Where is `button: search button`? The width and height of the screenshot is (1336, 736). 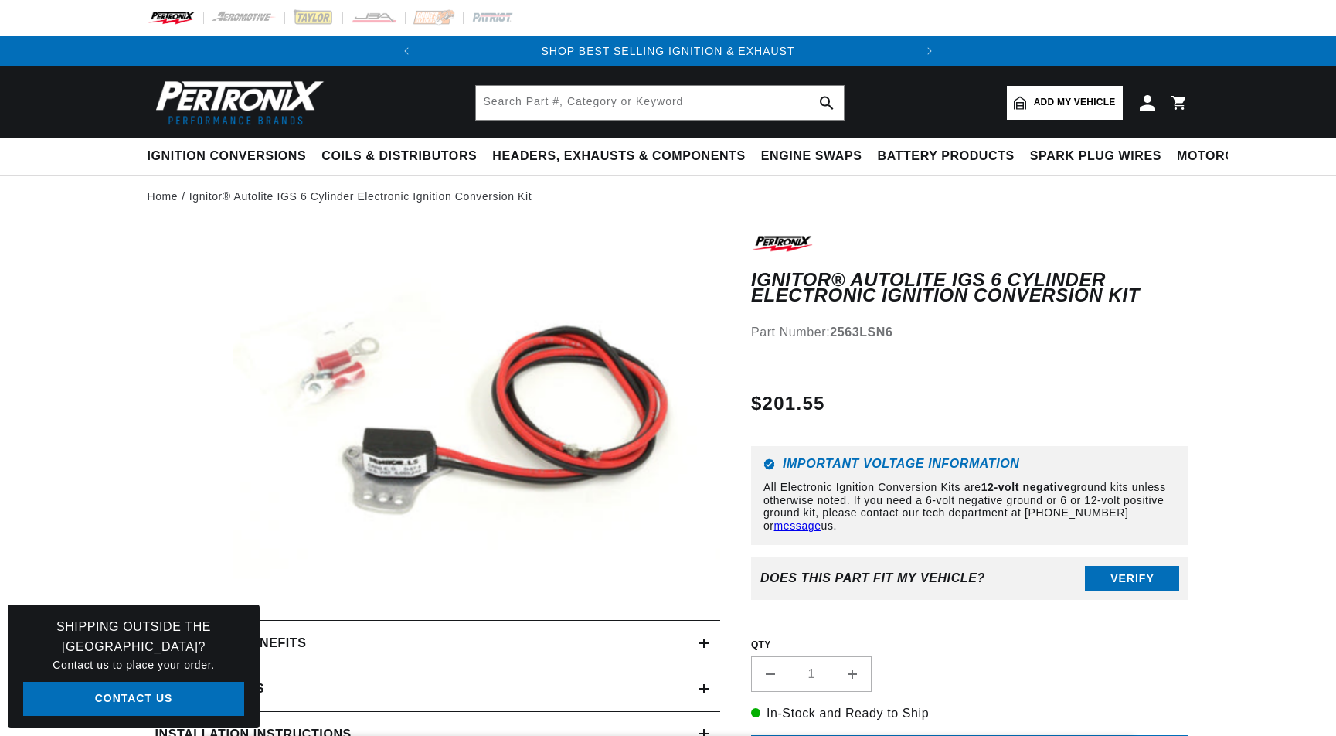 button: search button is located at coordinates (827, 103).